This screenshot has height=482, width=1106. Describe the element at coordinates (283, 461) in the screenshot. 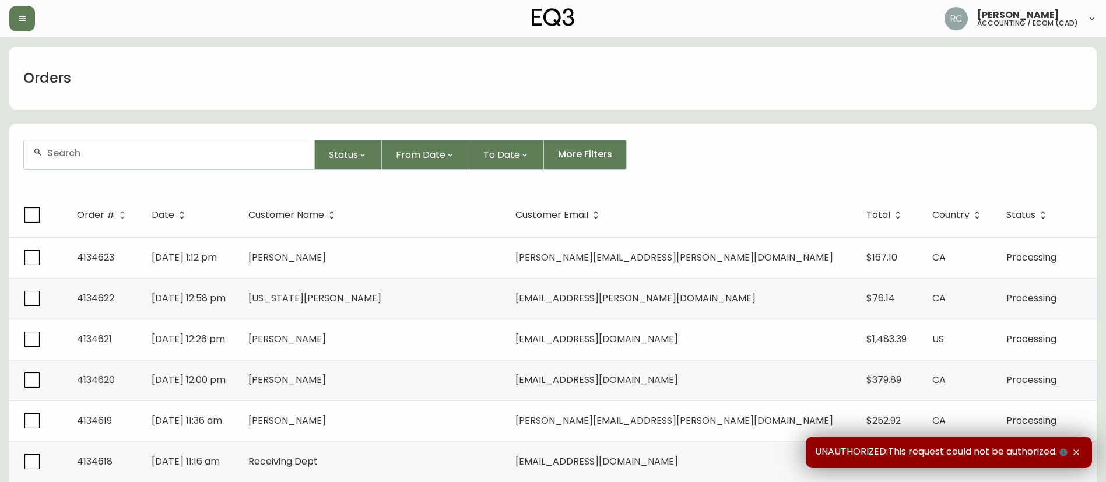

I see `span: Receiving Dept` at that location.